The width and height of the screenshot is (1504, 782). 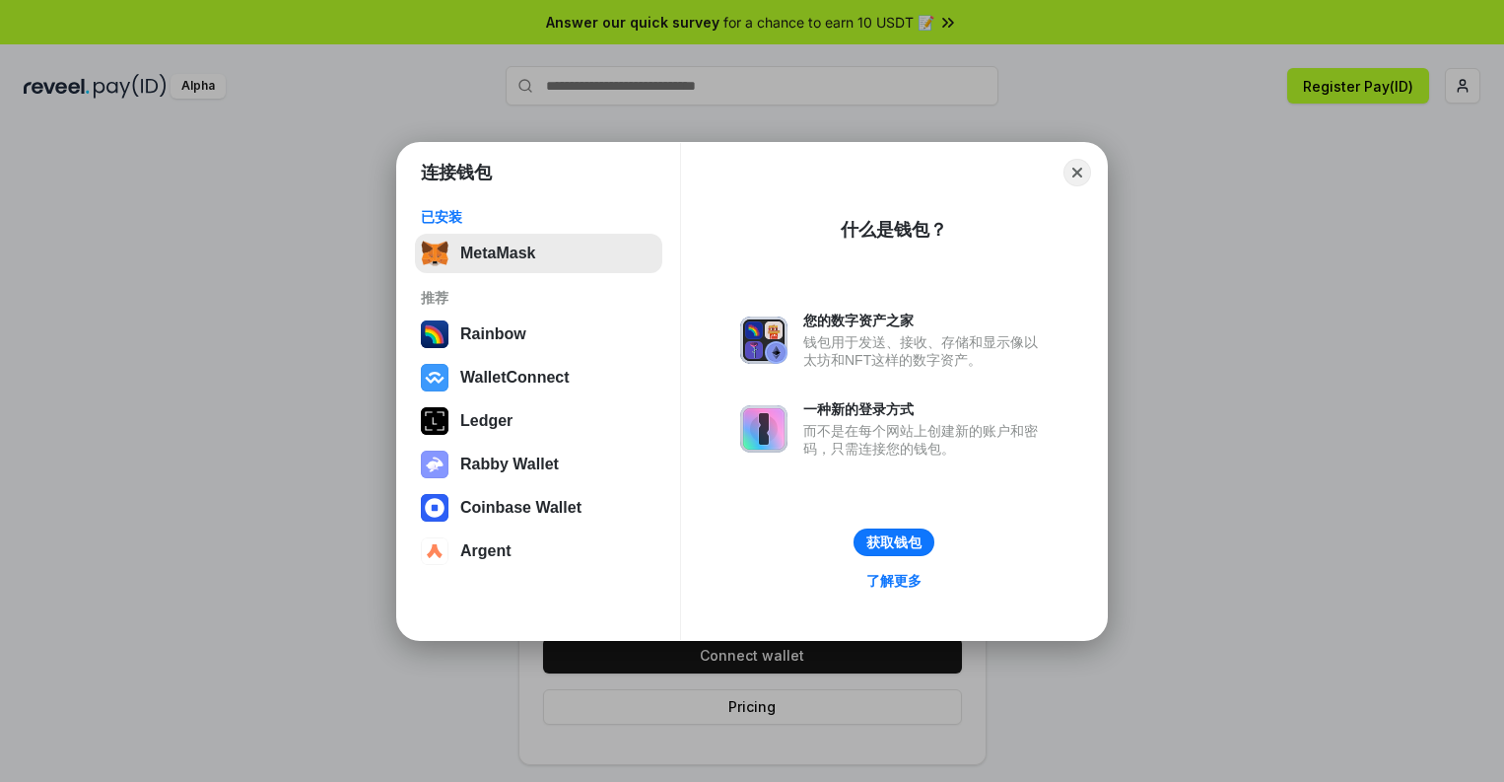 I want to click on div: Ledger, so click(x=486, y=421).